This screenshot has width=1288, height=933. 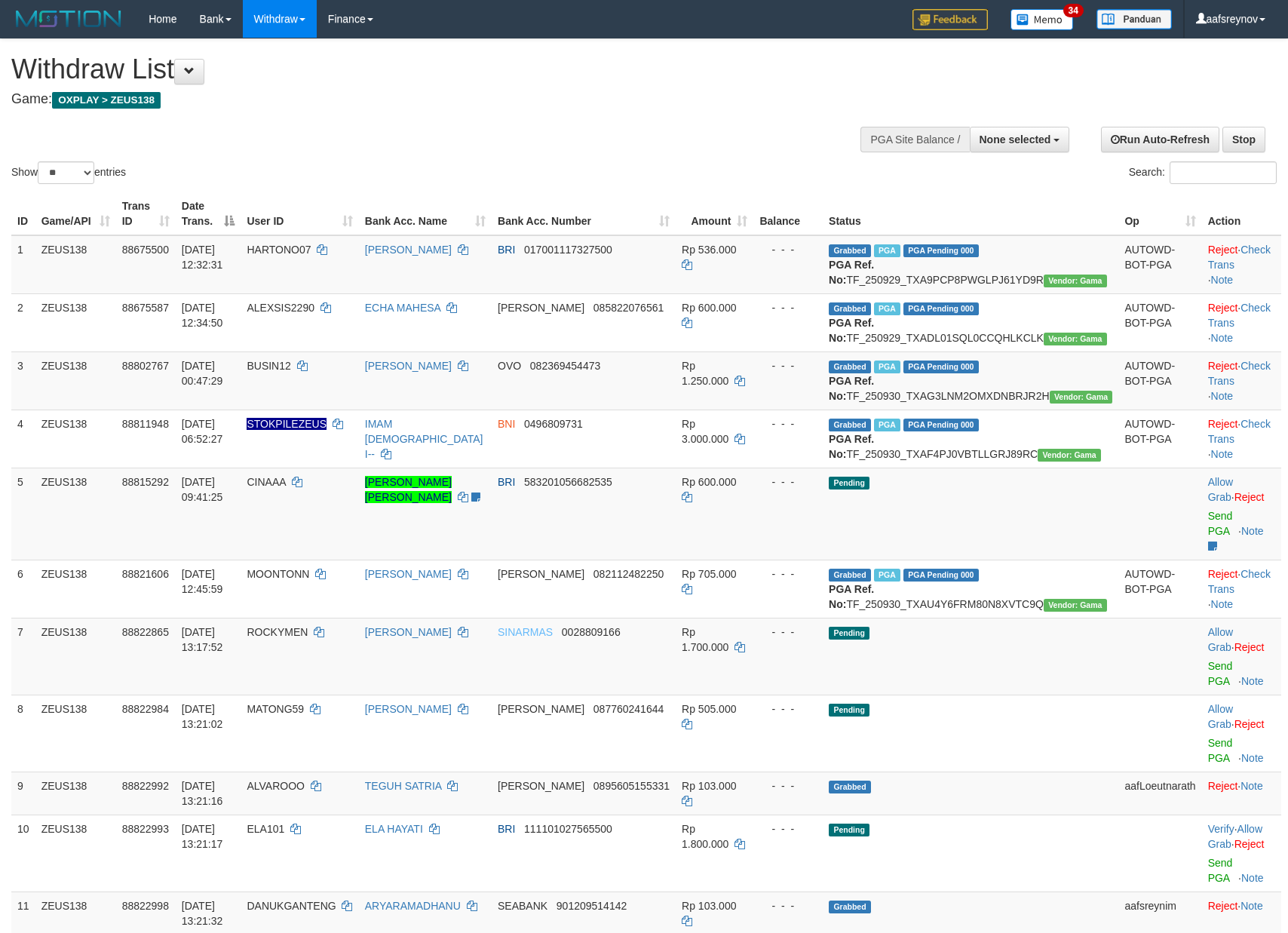 I want to click on span: 88811948, so click(x=145, y=424).